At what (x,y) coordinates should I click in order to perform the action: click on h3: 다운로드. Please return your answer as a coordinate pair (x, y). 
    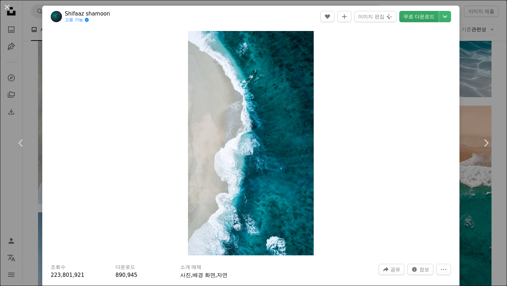
    Looking at the image, I should click on (125, 267).